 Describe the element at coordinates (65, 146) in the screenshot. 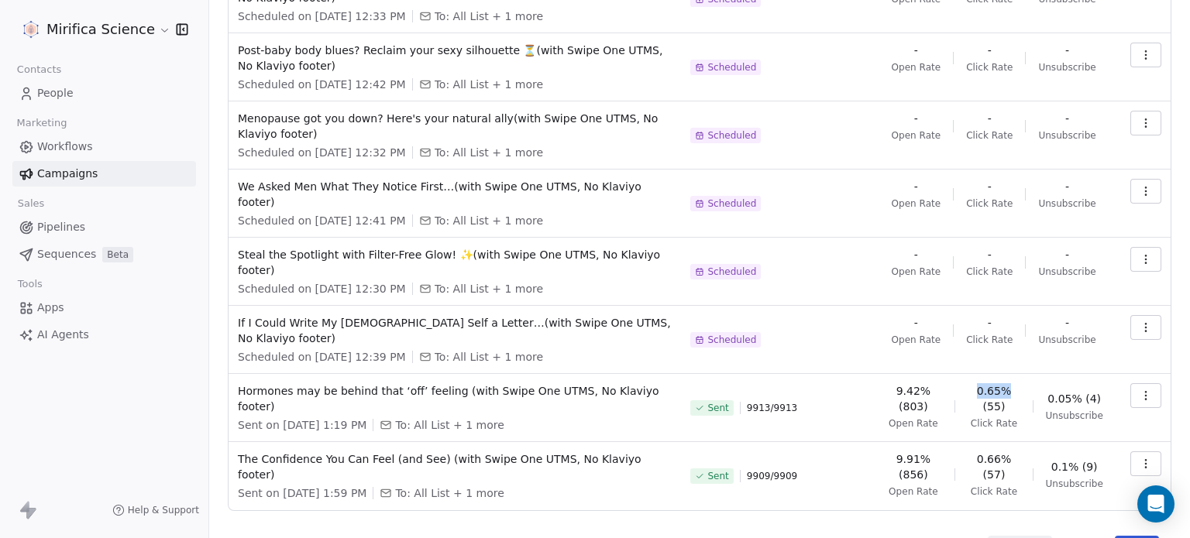

I see `span: Workflows` at that location.